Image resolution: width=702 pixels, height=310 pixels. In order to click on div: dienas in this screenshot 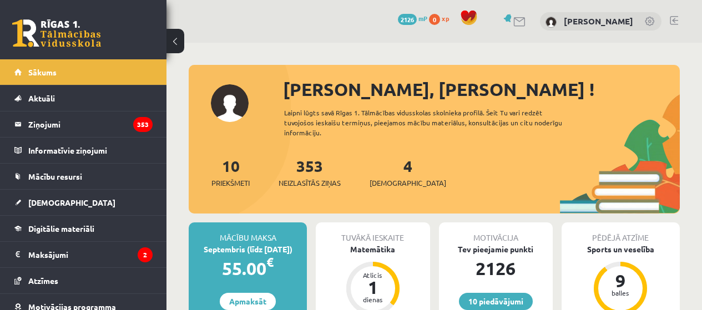, I will do `click(373, 300)`.